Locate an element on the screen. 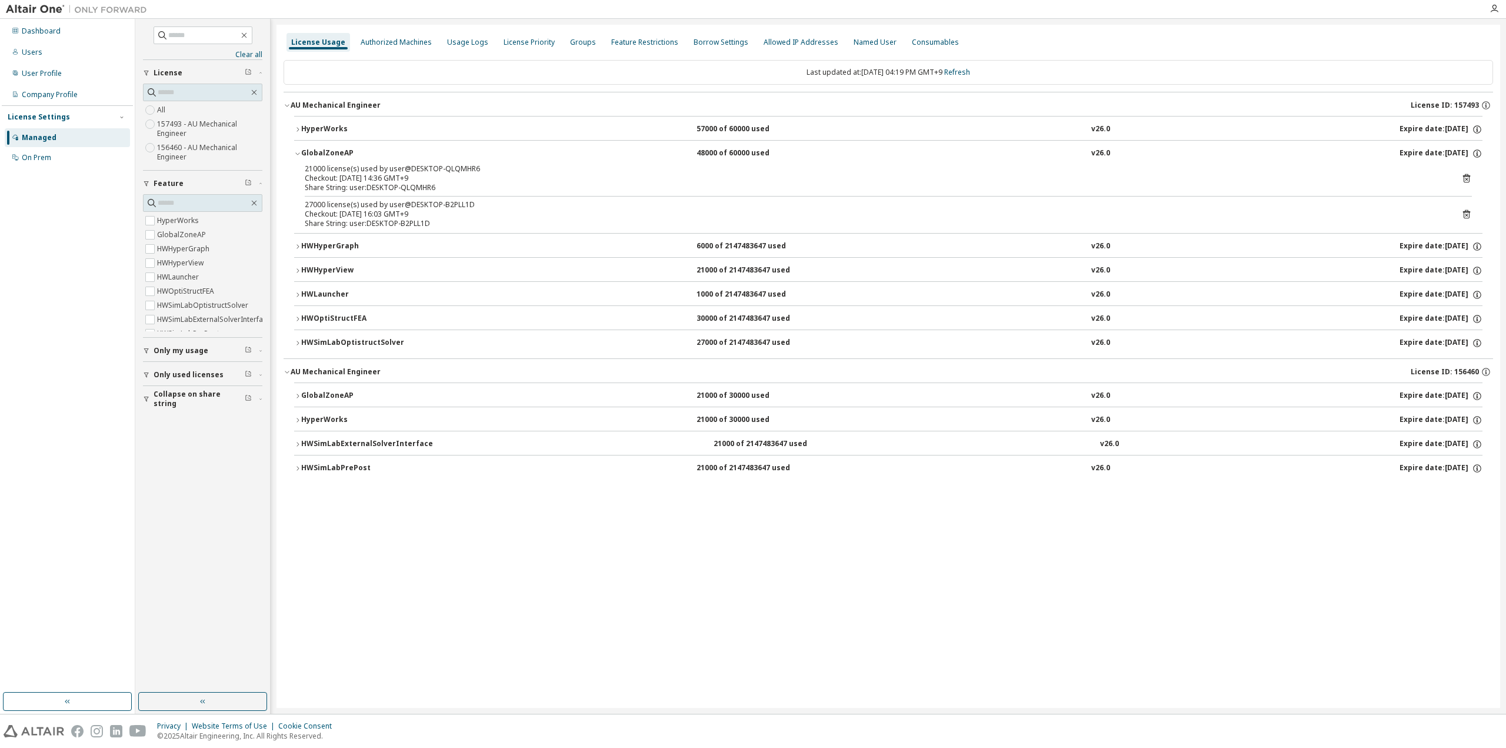 The image size is (1506, 748). label: HWHyperGraph is located at coordinates (184, 249).